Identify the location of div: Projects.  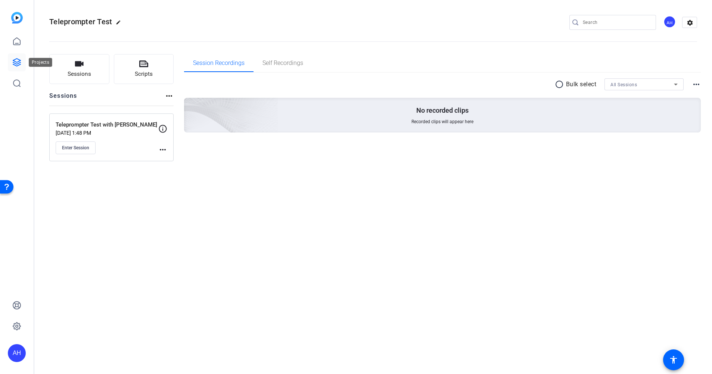
(40, 62).